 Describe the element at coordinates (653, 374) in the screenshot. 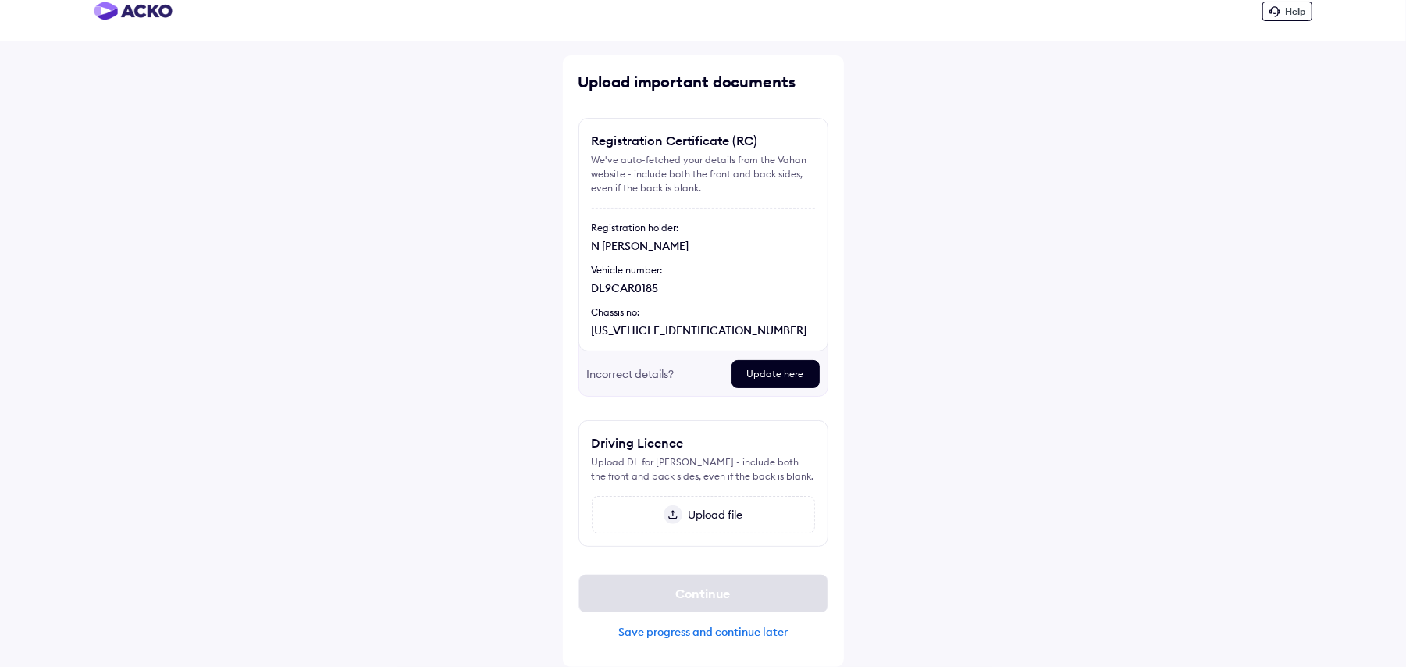

I see `div: Incorrect details?` at that location.